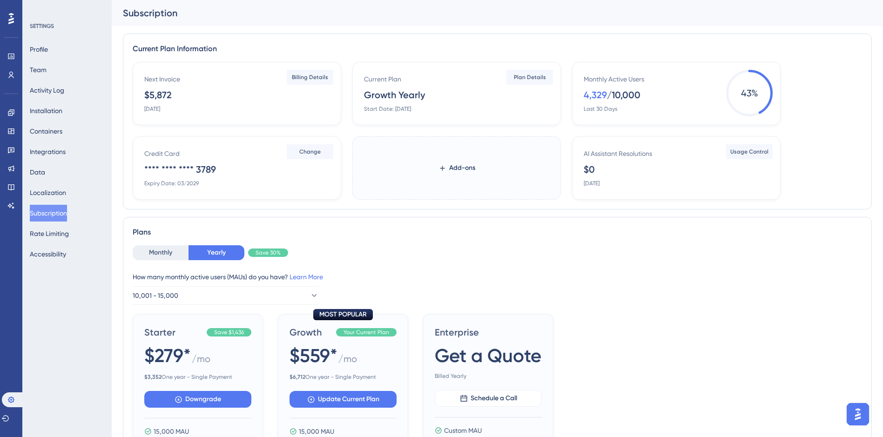 The width and height of the screenshot is (883, 437). I want to click on button: 10,001 - 15,000, so click(226, 296).